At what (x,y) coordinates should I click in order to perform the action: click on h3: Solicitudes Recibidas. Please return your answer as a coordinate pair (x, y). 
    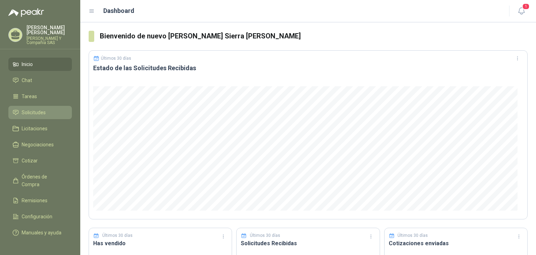
    Looking at the image, I should click on (308, 243).